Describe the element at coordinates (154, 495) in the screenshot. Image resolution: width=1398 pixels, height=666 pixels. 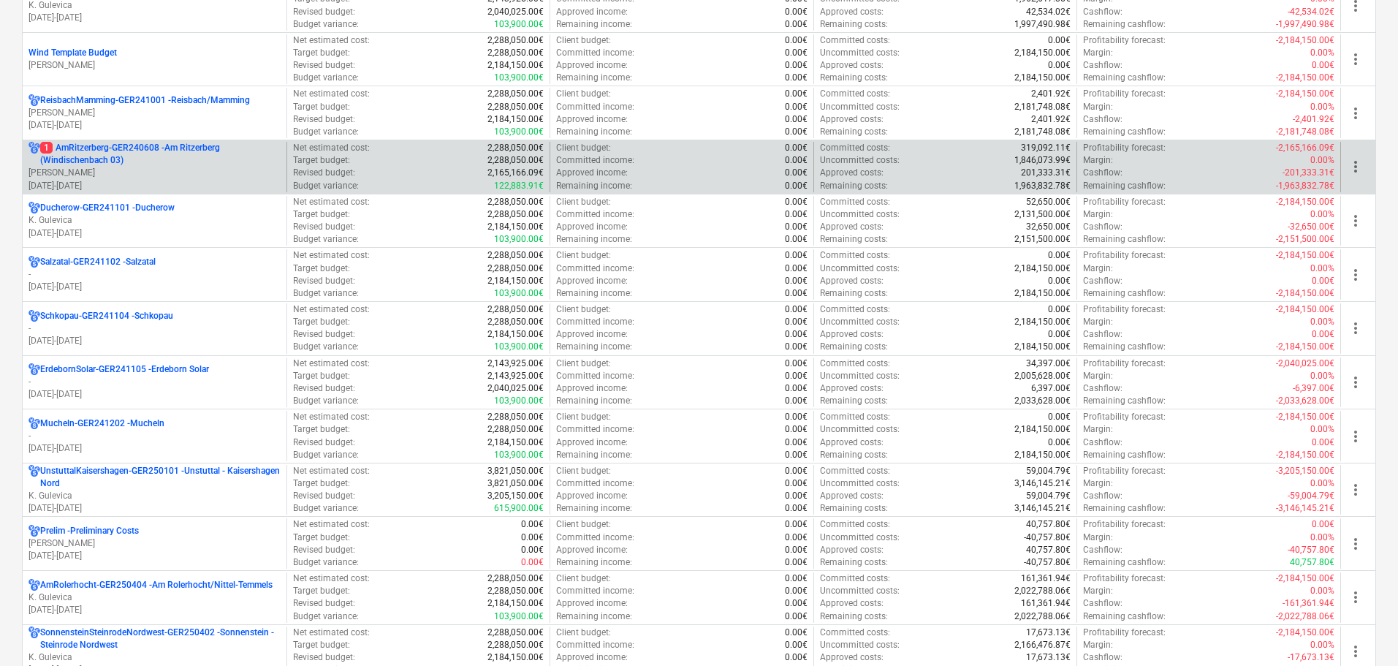
I see `p: K. Gulevica` at that location.